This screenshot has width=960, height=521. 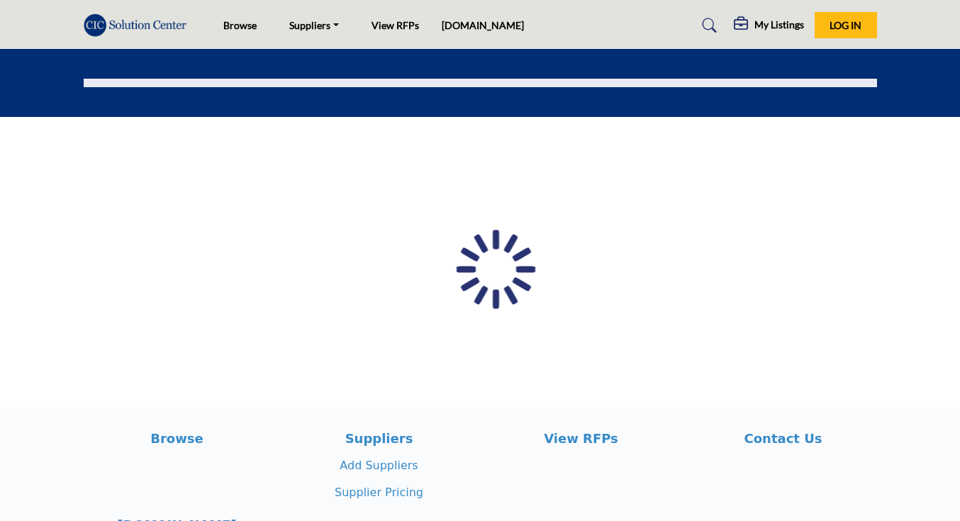 What do you see at coordinates (768, 26) in the screenshot?
I see `div: My Listings` at bounding box center [768, 26].